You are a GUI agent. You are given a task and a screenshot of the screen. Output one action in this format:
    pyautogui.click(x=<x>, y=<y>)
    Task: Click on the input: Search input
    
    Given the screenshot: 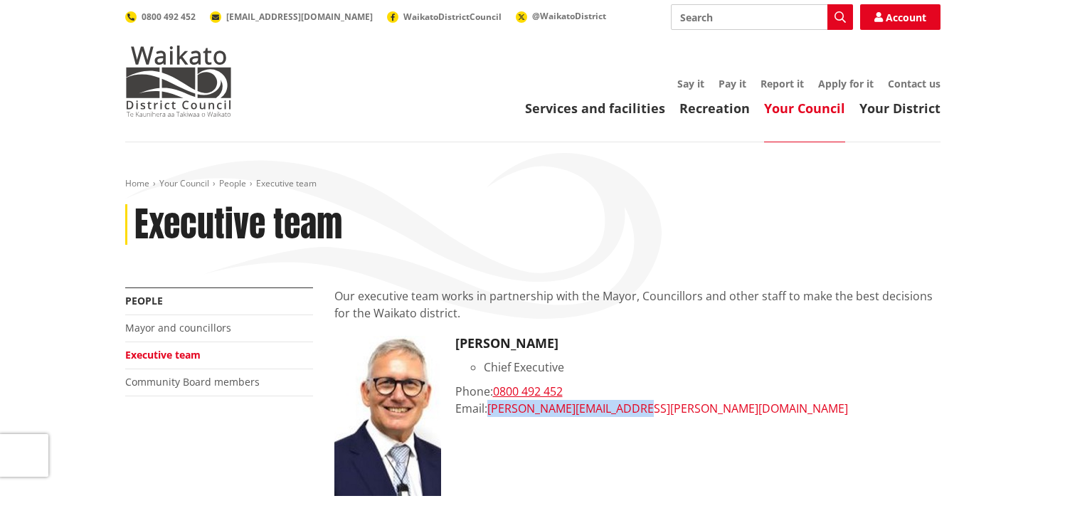 What is the action you would take?
    pyautogui.click(x=762, y=17)
    